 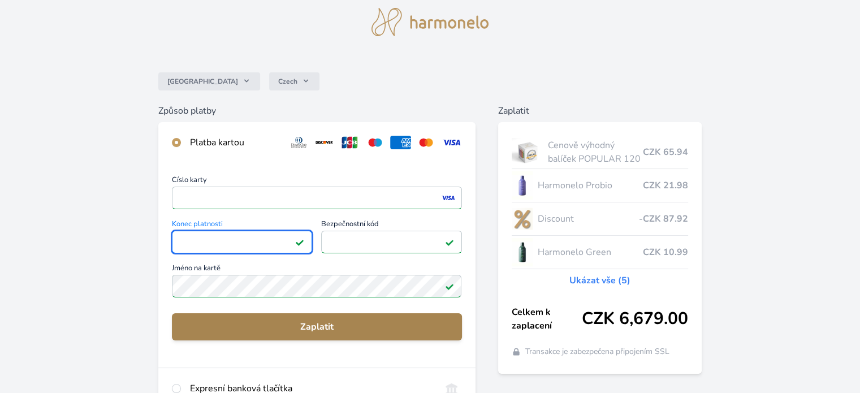 I want to click on span: Transakce je zabezpečena připojením SSL, so click(x=597, y=352).